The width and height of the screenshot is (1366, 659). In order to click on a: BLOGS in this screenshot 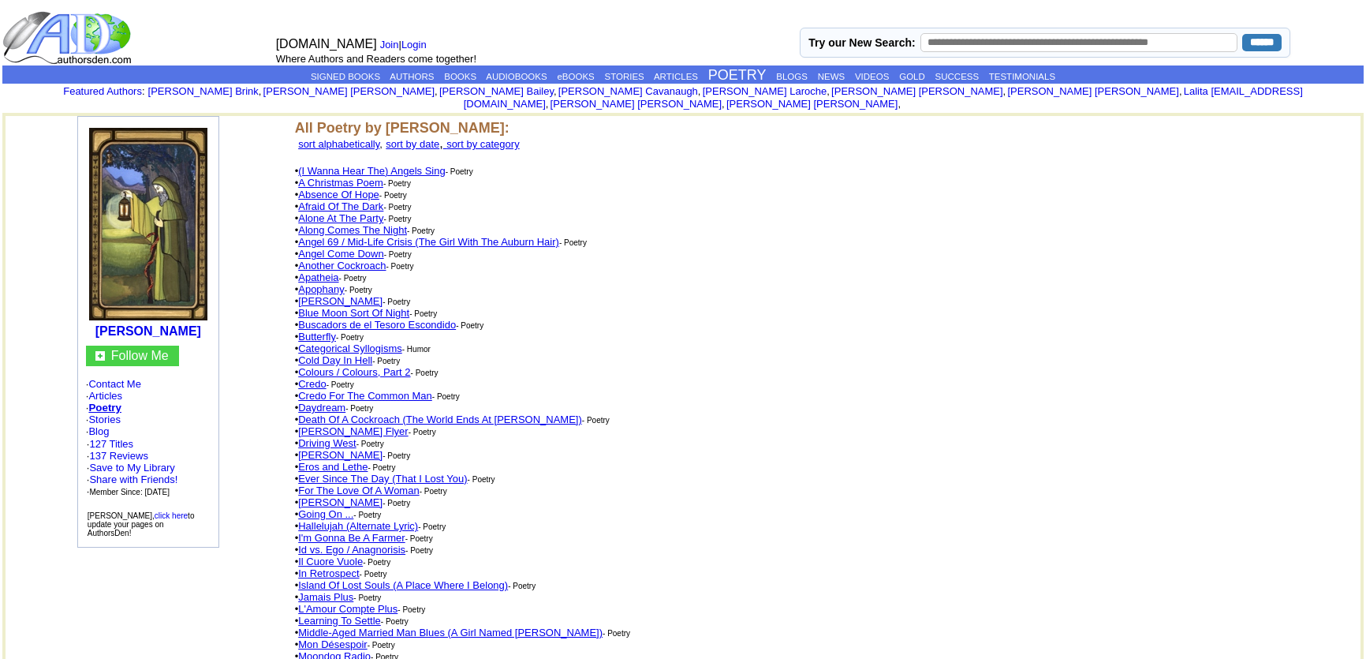, I will do `click(792, 77)`.